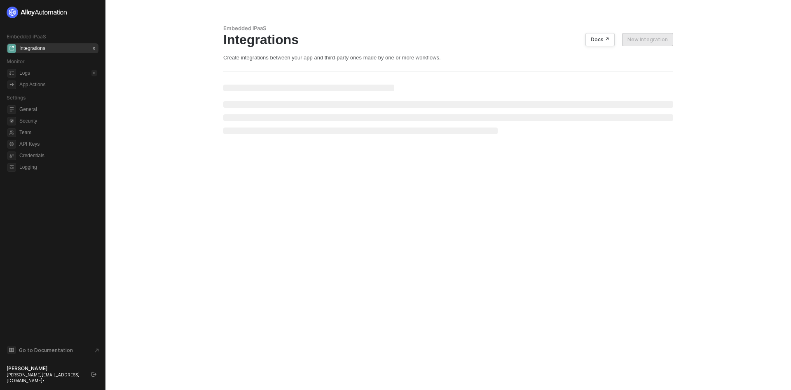 The width and height of the screenshot is (791, 390). Describe the element at coordinates (94, 374) in the screenshot. I see `span: logout` at that location.